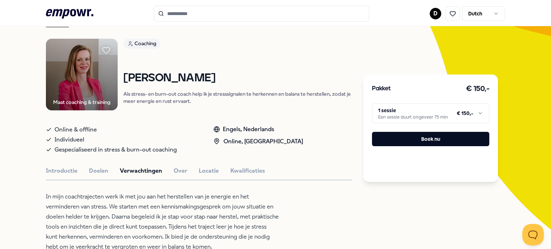 This screenshot has height=249, width=551. I want to click on button: Verwachtingen, so click(141, 171).